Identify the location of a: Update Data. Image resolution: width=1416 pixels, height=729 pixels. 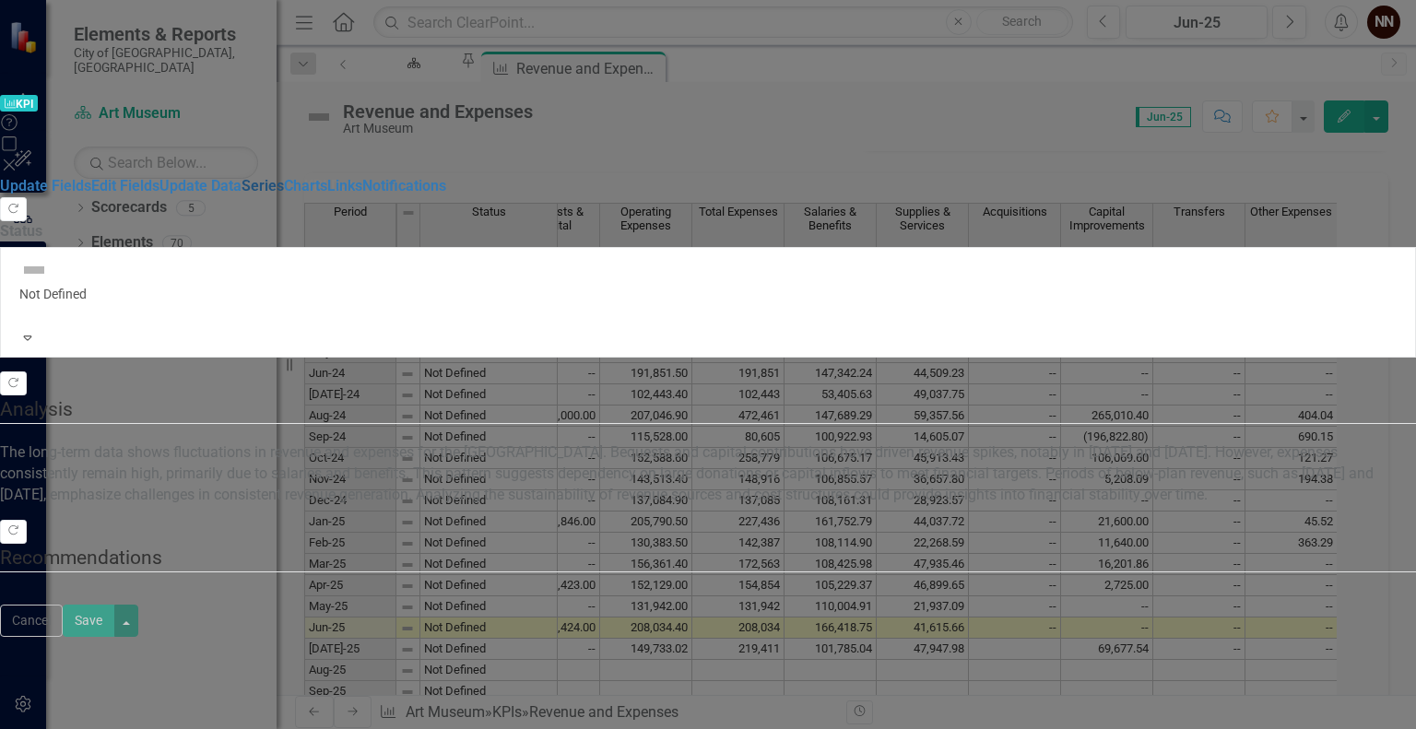
(200, 185).